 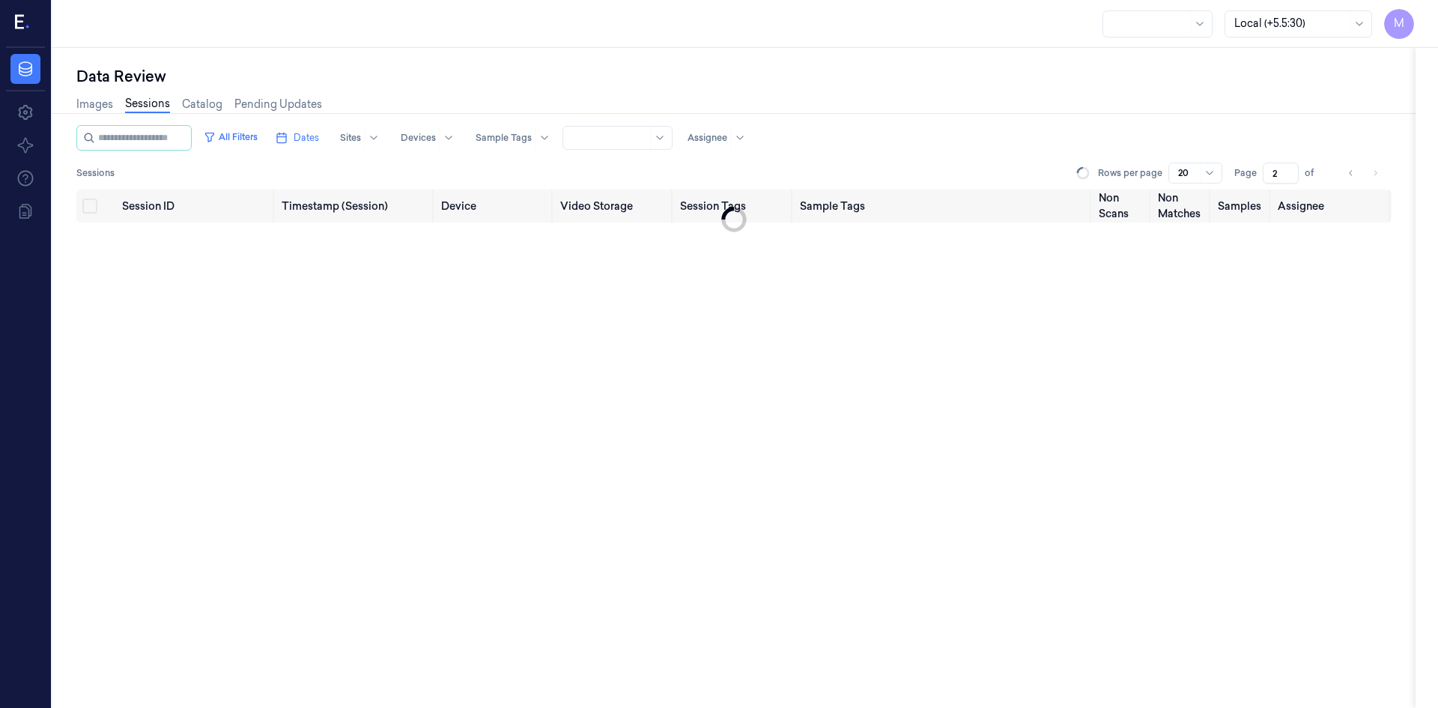 I want to click on button: Select all, so click(x=90, y=206).